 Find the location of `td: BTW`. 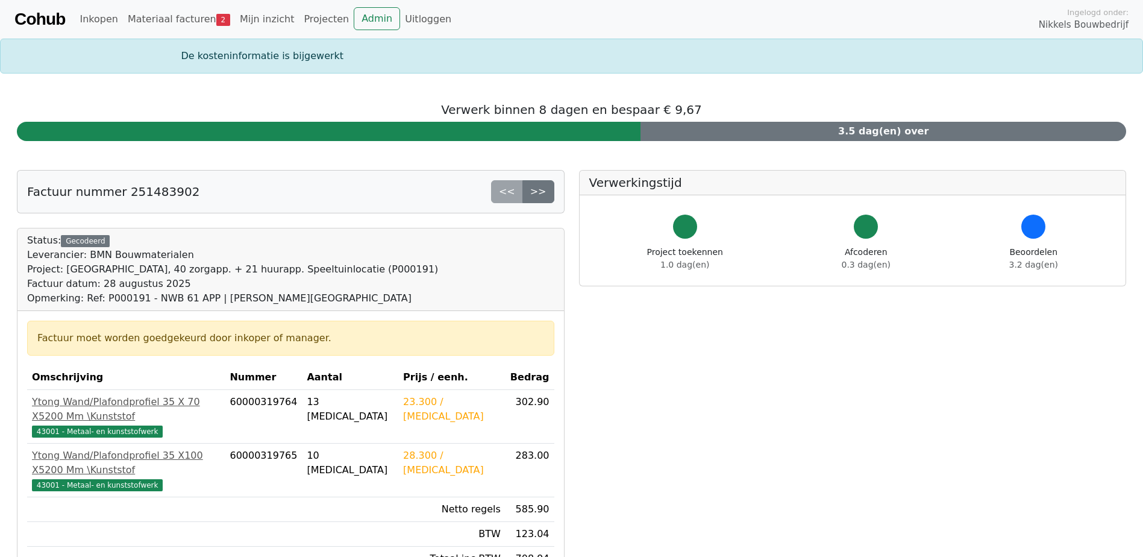

td: BTW is located at coordinates (452, 534).